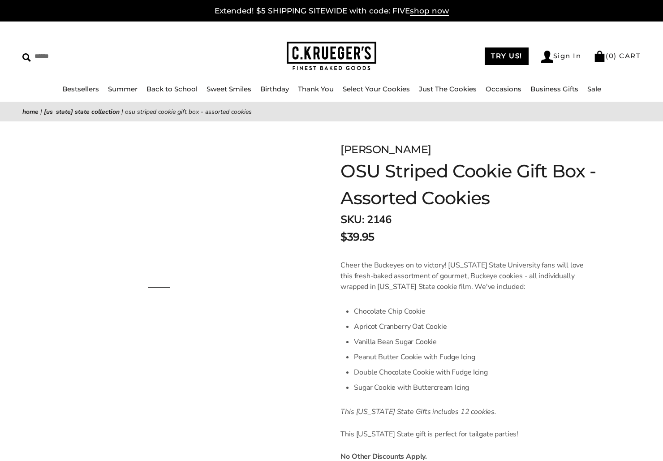  I want to click on li: Chocolate Chip Cookie, so click(470, 311).